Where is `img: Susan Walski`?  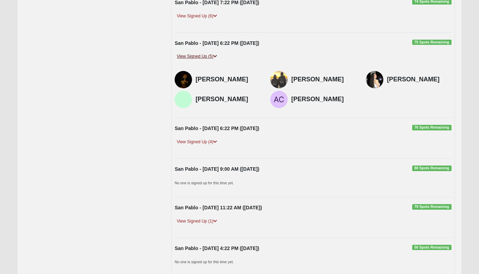 img: Susan Walski is located at coordinates (183, 99).